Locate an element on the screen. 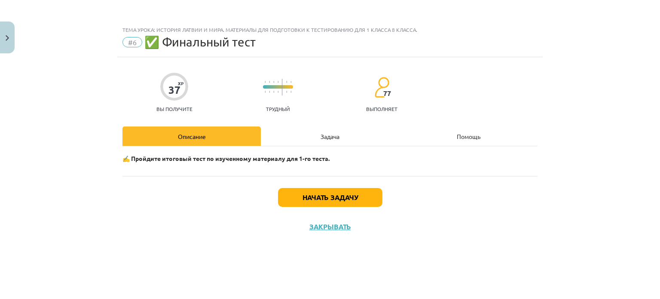 The height and width of the screenshot is (299, 660). img: icon-close-lesson-0947bae3869378f0d4975bcd49f059093ad1ed9edebbc8119c70593378902aed.svg is located at coordinates (7, 38).